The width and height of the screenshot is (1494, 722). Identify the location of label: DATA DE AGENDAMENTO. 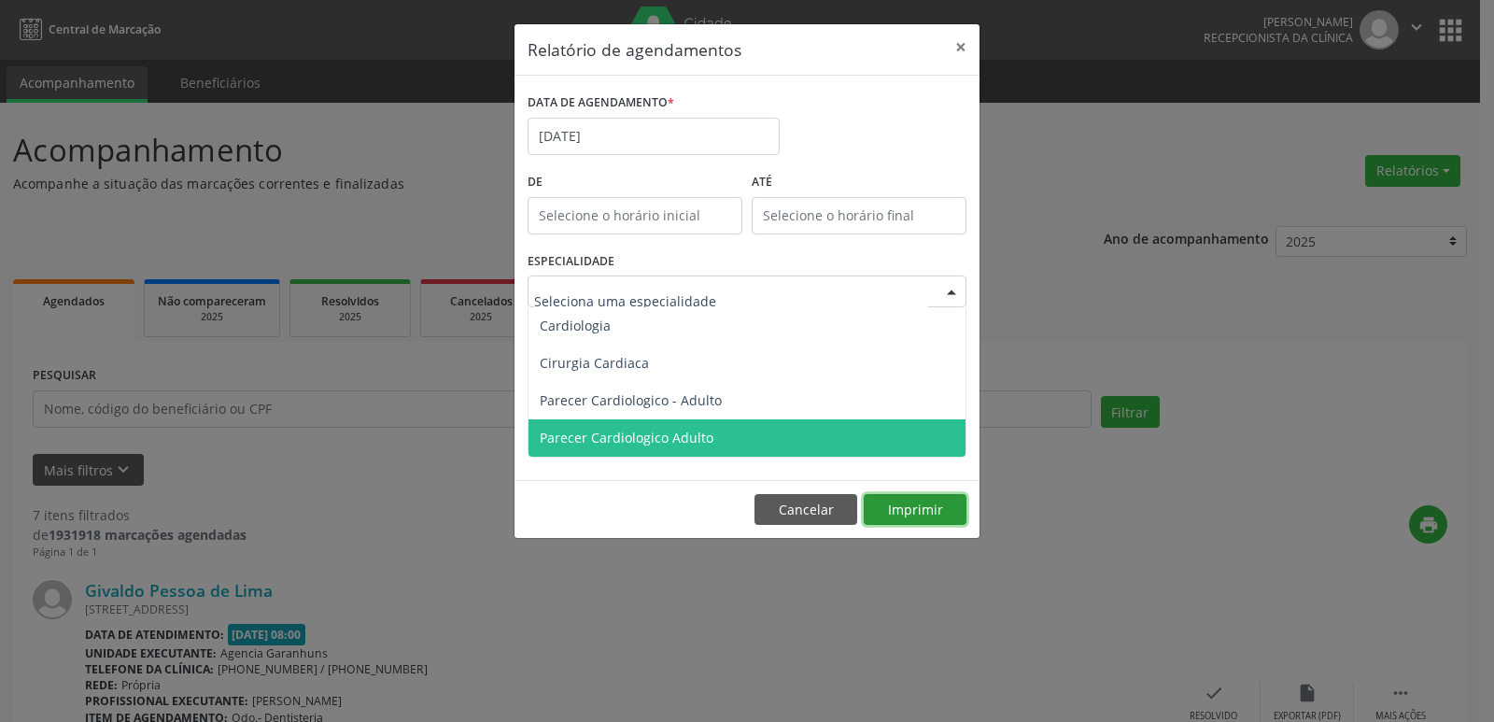
(600, 103).